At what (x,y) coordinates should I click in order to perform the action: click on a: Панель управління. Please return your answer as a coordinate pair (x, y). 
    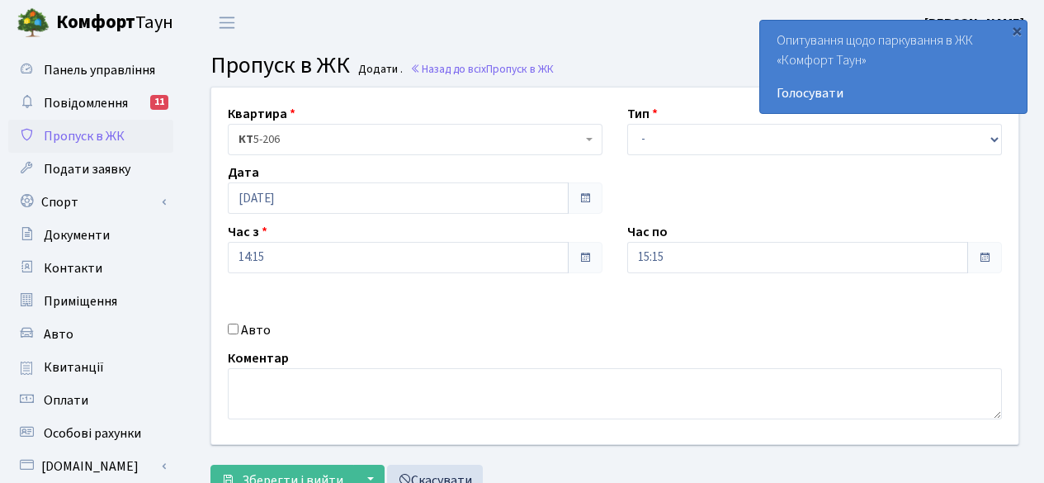
    Looking at the image, I should click on (91, 70).